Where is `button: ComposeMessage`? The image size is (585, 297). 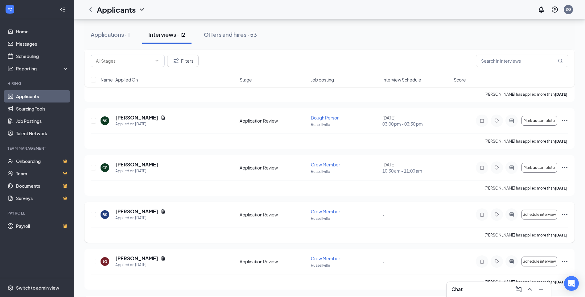
button: ComposeMessage is located at coordinates (519, 289).